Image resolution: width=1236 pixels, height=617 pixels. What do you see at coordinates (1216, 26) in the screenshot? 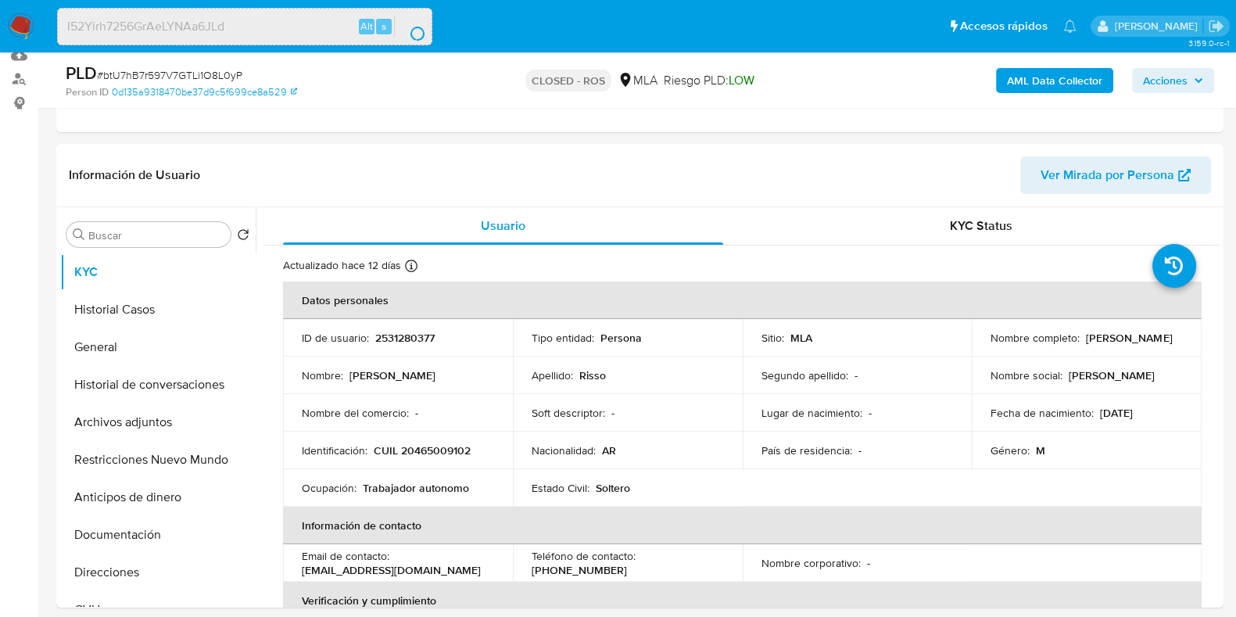
I see `a: Salir` at bounding box center [1216, 26].